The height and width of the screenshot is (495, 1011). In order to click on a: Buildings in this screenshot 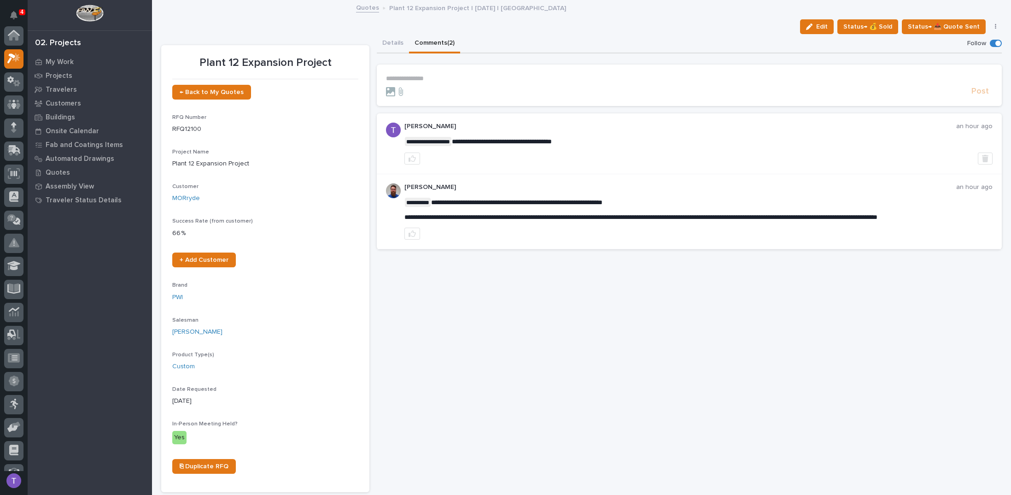, I will do `click(90, 117)`.